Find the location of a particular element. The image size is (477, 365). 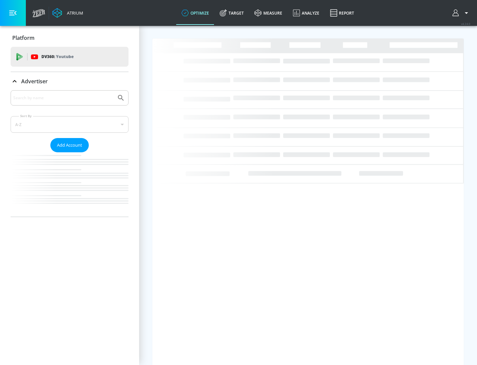

input: Search by name is located at coordinates (63, 98).